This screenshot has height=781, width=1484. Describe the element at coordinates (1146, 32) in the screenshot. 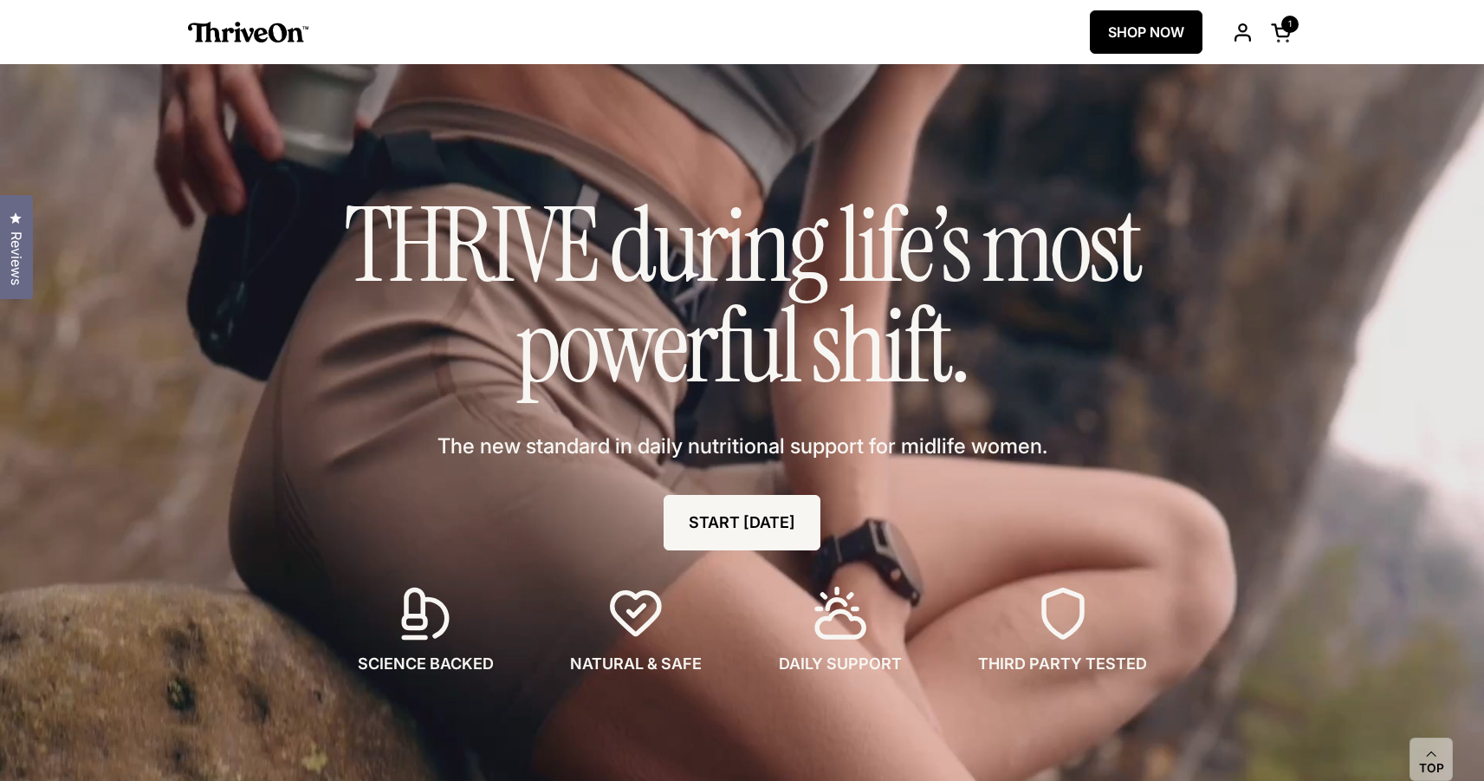

I see `a: SHOP NOW` at that location.